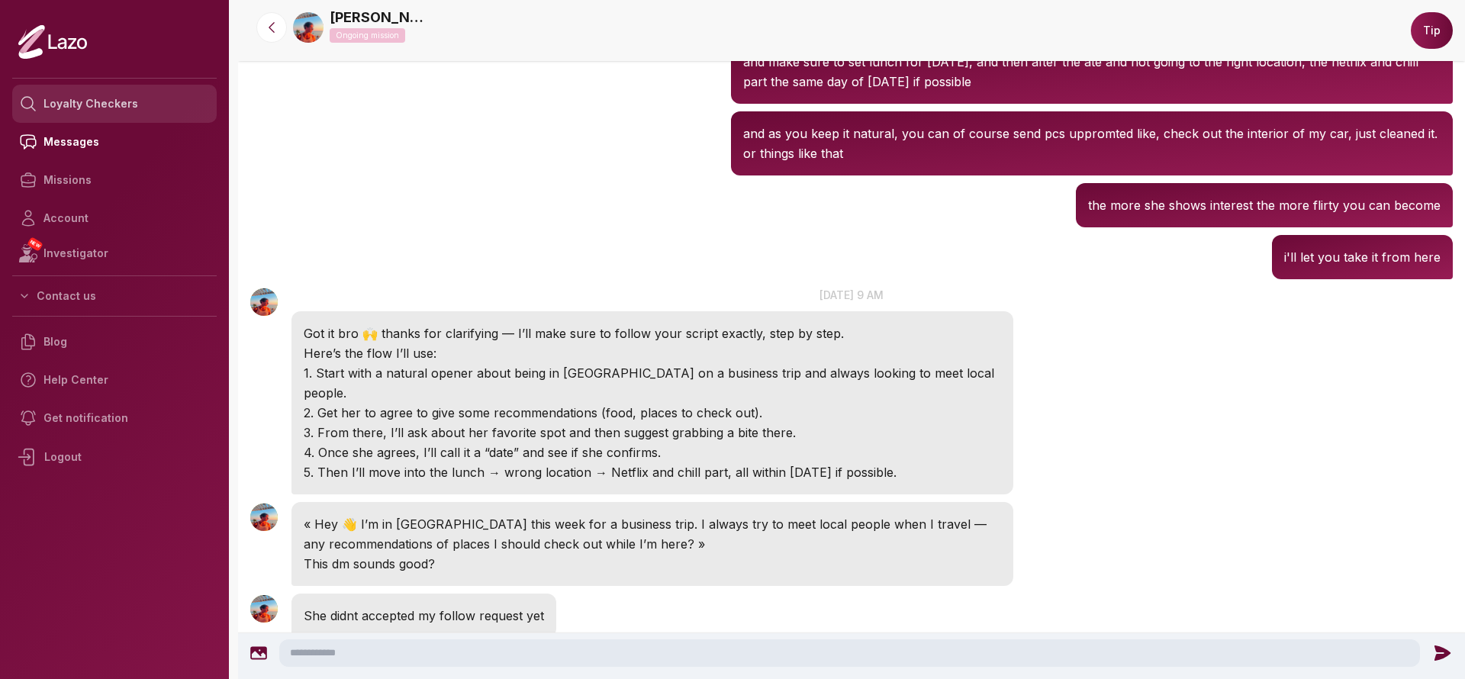 The width and height of the screenshot is (1465, 679). I want to click on a: Account, so click(114, 218).